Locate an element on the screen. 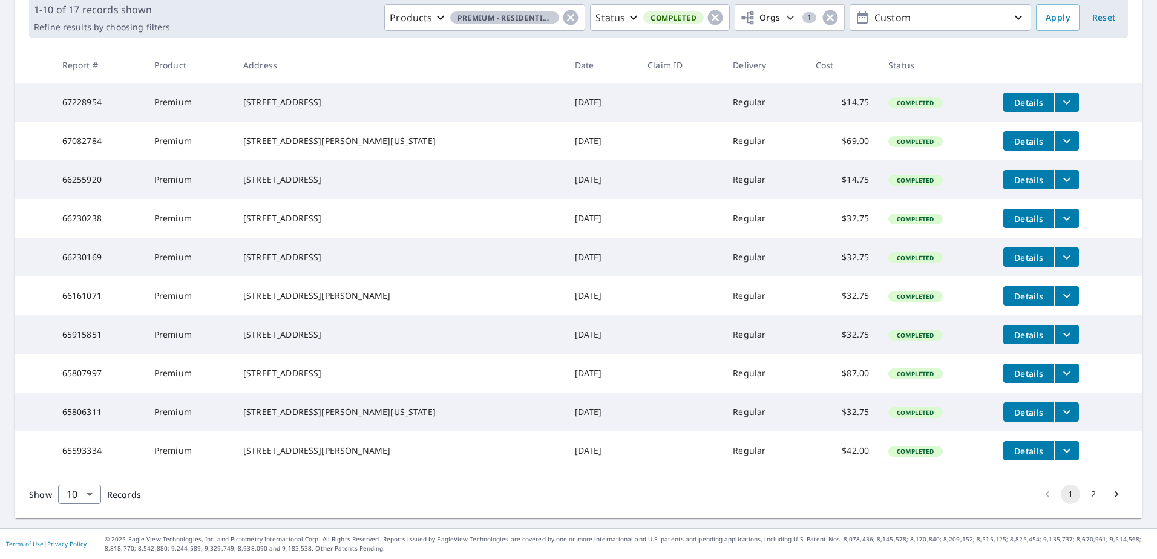 The width and height of the screenshot is (1157, 559). button: ProductsPremium - Residential is located at coordinates (485, 18).